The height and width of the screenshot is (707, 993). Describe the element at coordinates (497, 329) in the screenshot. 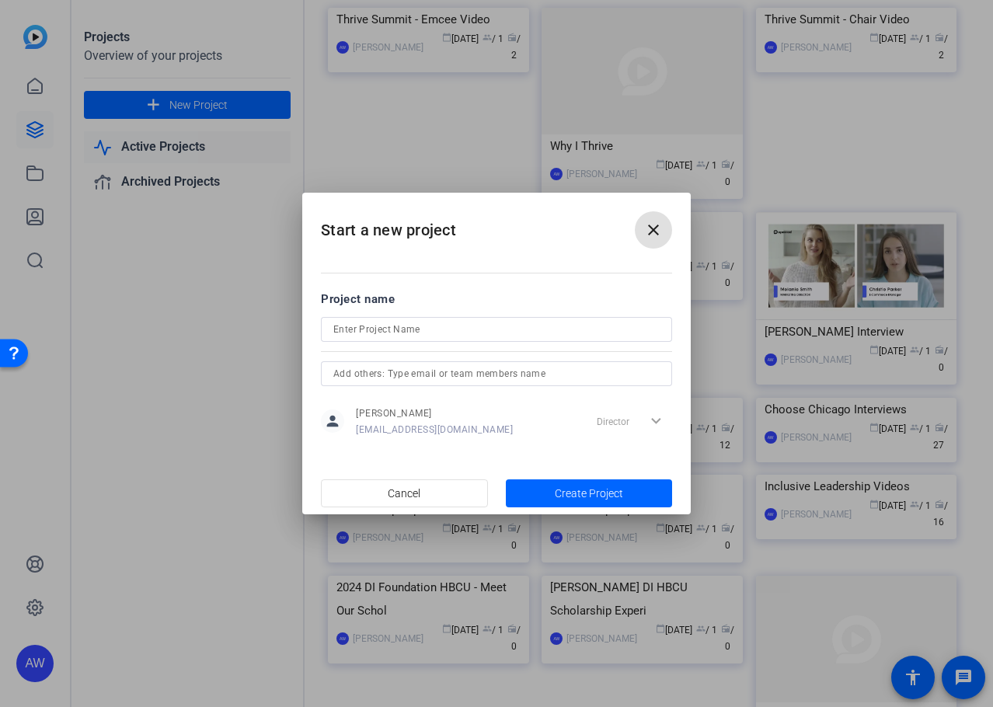

I see `input: Enter Project Name` at that location.